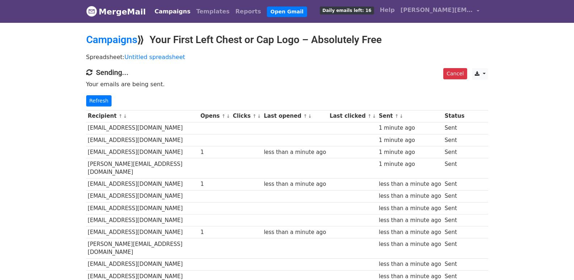 Image resolution: width=574 pixels, height=280 pixels. What do you see at coordinates (246, 116) in the screenshot?
I see `th: Clicks` at bounding box center [246, 116].